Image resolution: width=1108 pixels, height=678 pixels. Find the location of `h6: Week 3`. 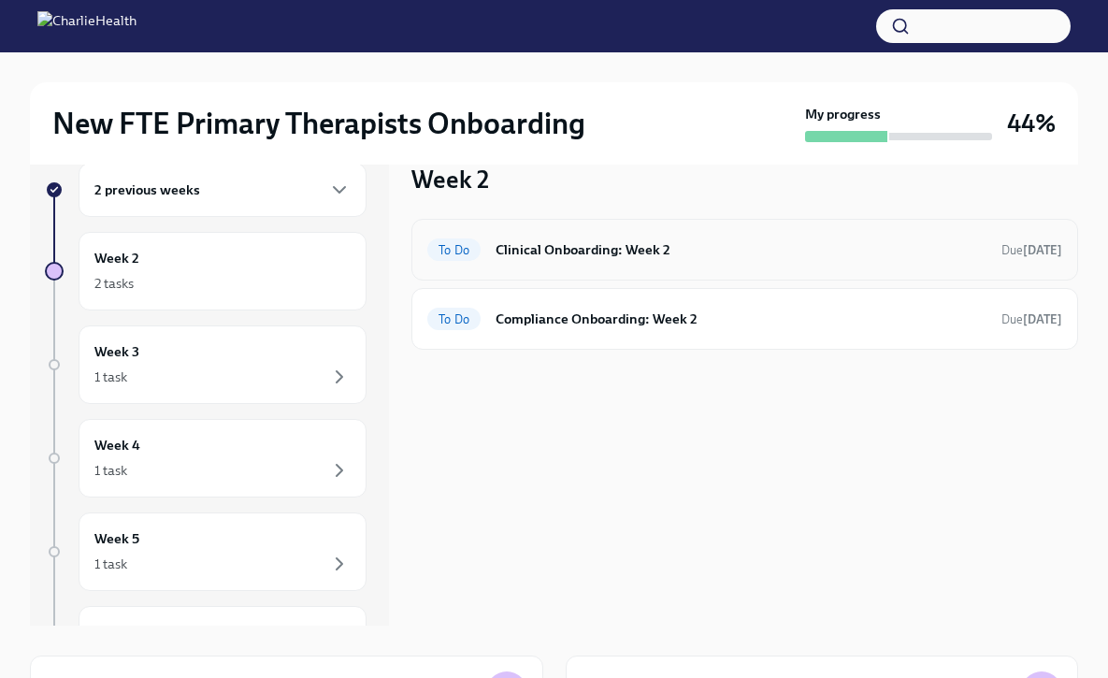

h6: Week 3 is located at coordinates (117, 352).